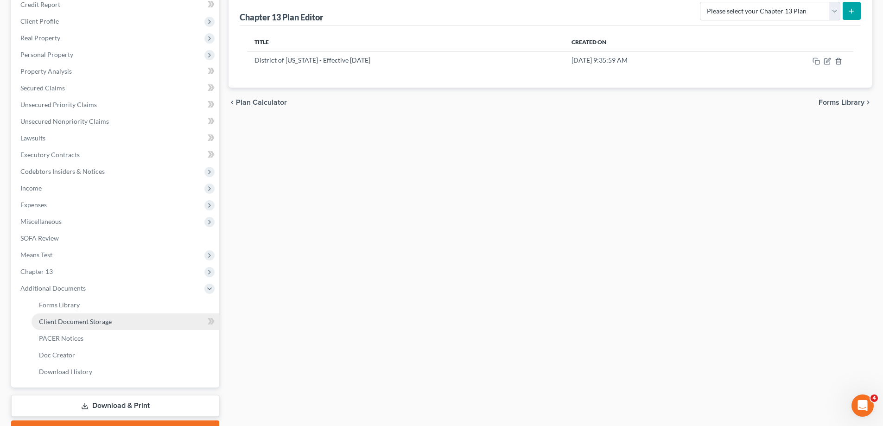 This screenshot has width=883, height=426. What do you see at coordinates (75, 321) in the screenshot?
I see `span: Client Document Storage` at bounding box center [75, 321].